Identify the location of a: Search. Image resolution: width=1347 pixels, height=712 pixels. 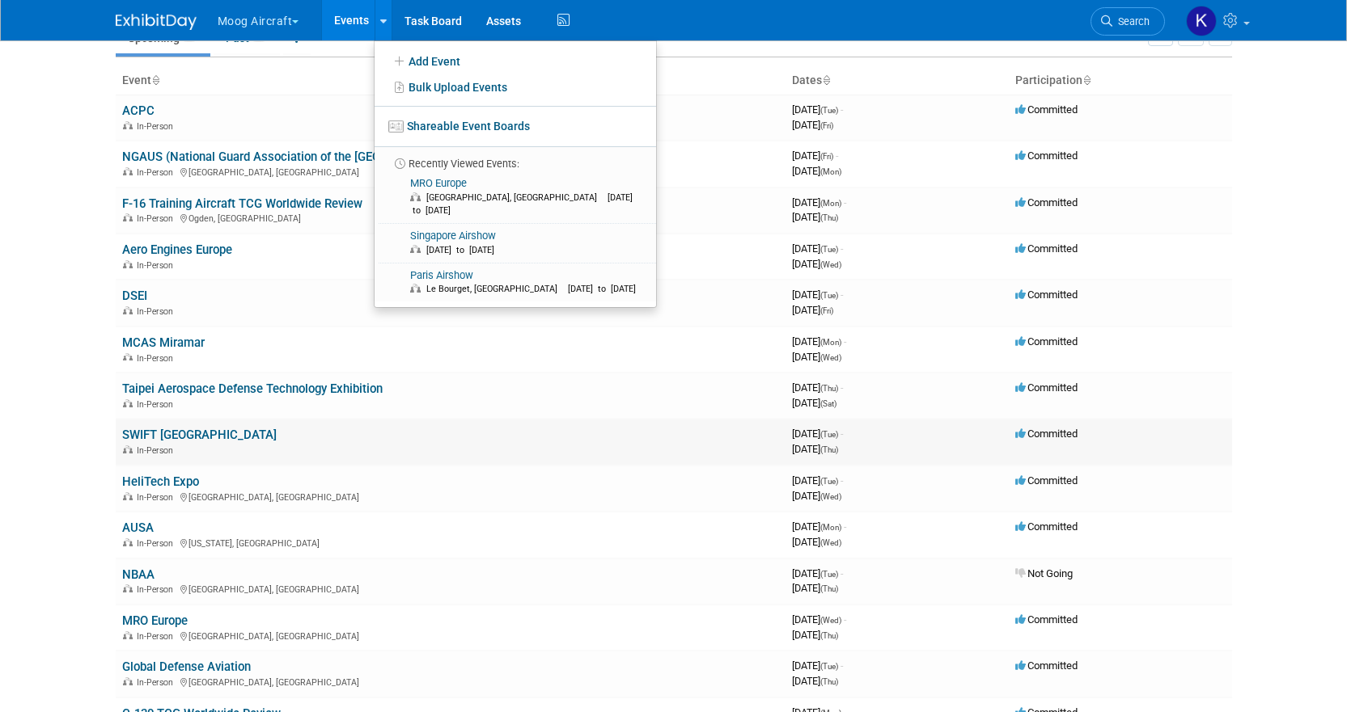
(1127, 21).